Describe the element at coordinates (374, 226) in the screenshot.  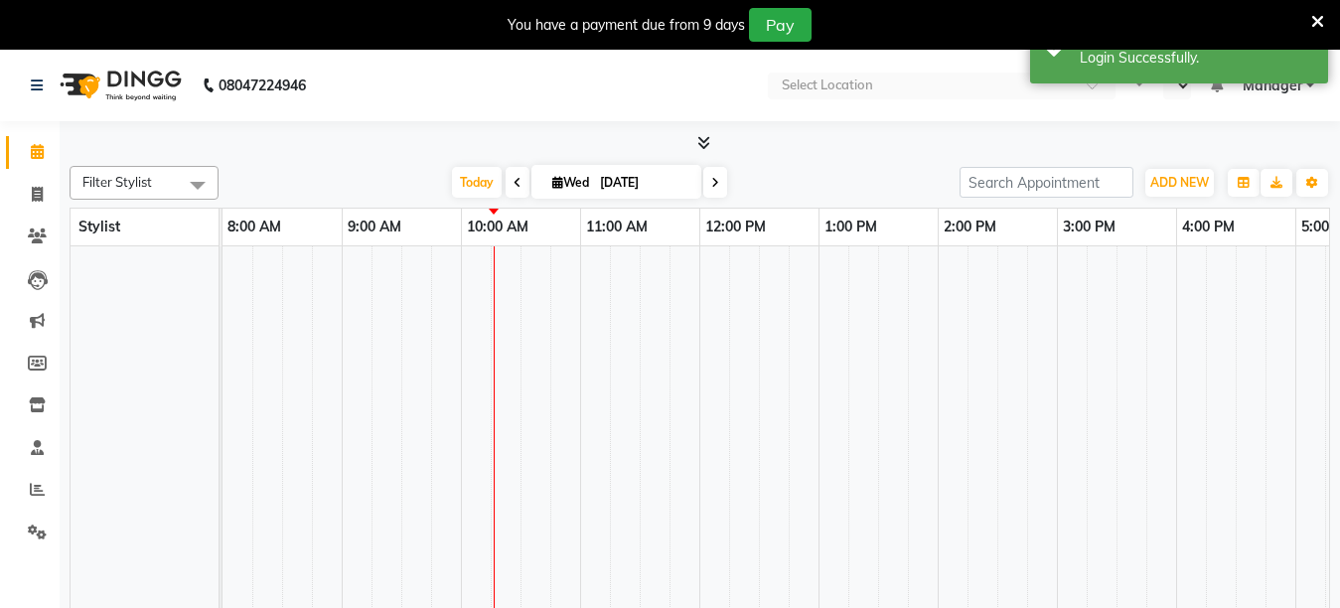
I see `a: 9:00 AM` at that location.